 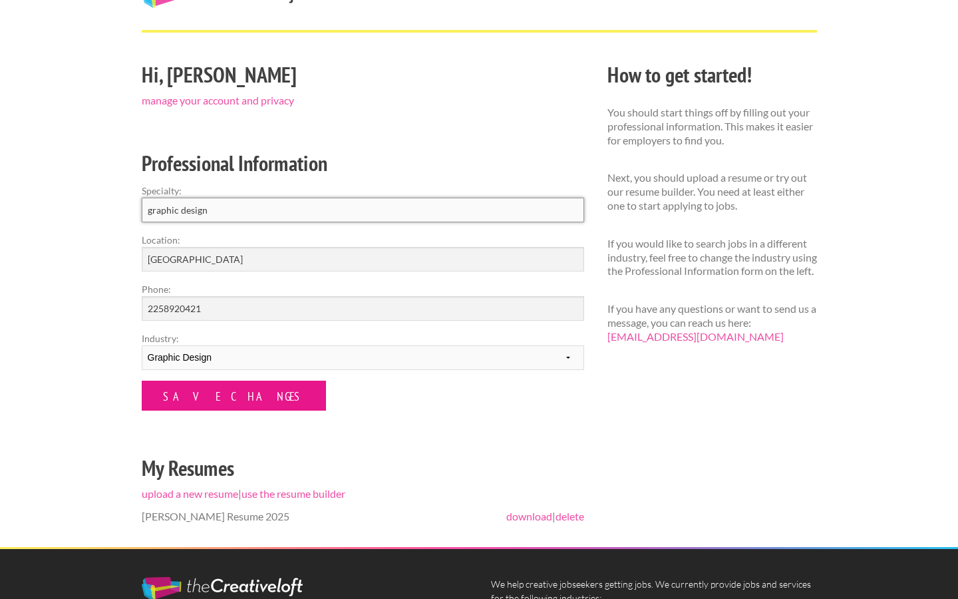 What do you see at coordinates (190, 493) in the screenshot?
I see `a: upload a new resume` at bounding box center [190, 493].